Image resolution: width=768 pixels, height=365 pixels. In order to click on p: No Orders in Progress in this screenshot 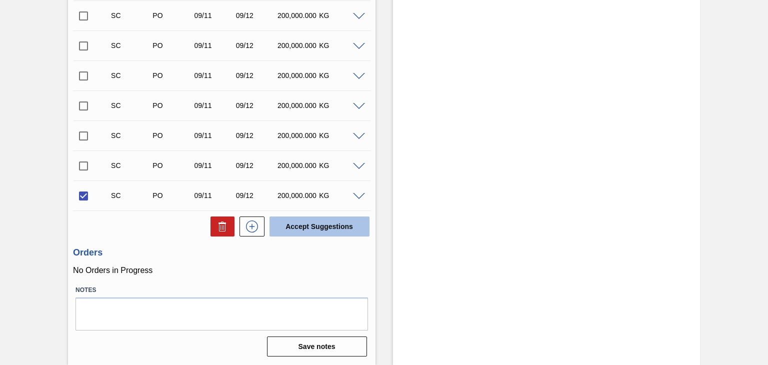, I will do `click(222, 271)`.